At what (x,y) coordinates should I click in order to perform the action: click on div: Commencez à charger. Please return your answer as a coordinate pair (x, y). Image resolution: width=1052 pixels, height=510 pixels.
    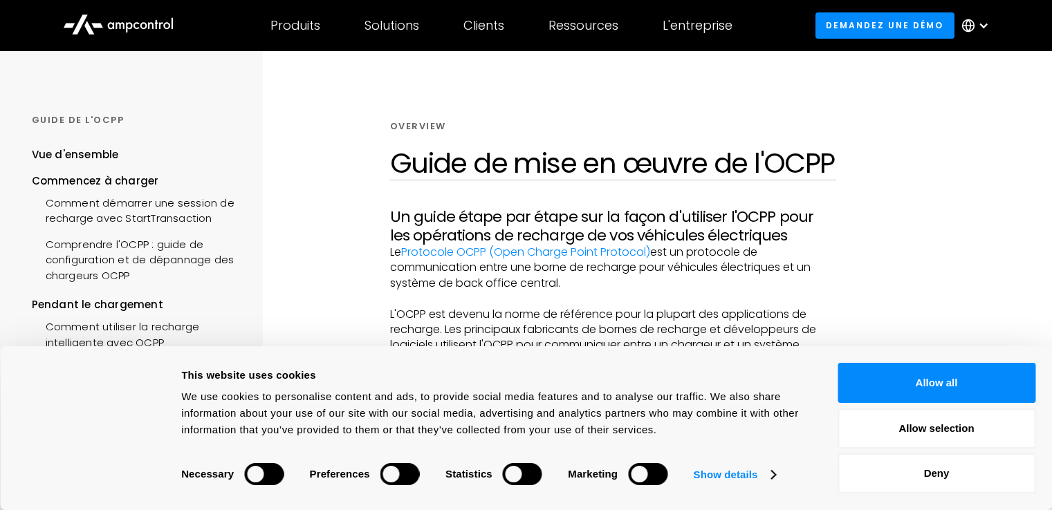
    Looking at the image, I should click on (137, 181).